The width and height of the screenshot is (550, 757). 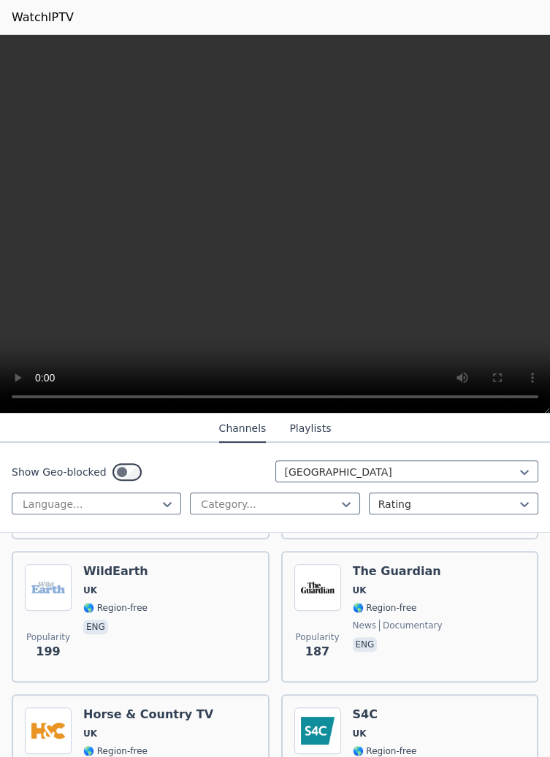 What do you see at coordinates (243, 429) in the screenshot?
I see `button: Channels` at bounding box center [243, 429].